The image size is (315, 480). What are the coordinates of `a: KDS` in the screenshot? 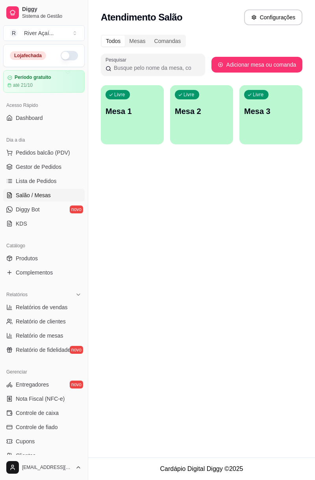 It's located at (44, 223).